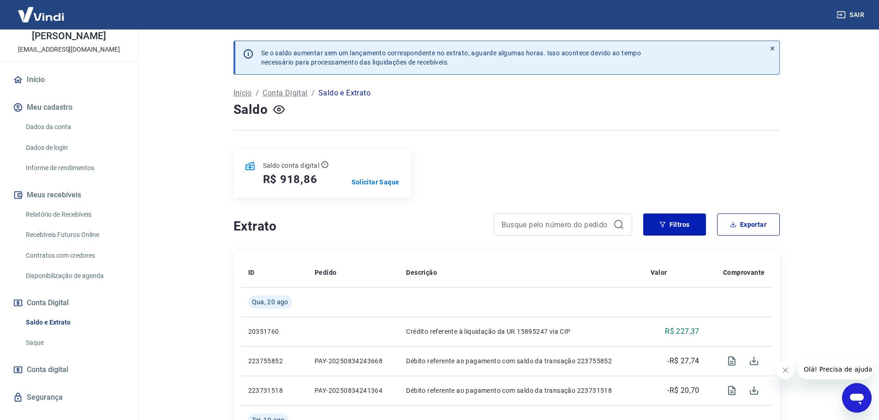 Image resolution: width=879 pixels, height=420 pixels. I want to click on p: Comprovante, so click(744, 273).